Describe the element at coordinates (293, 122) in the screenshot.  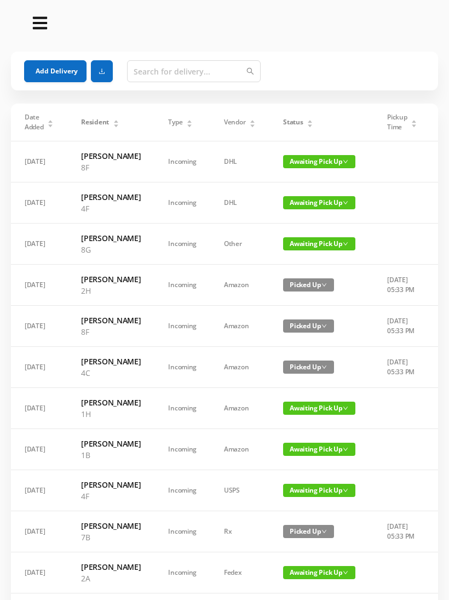
I see `span: Status` at that location.